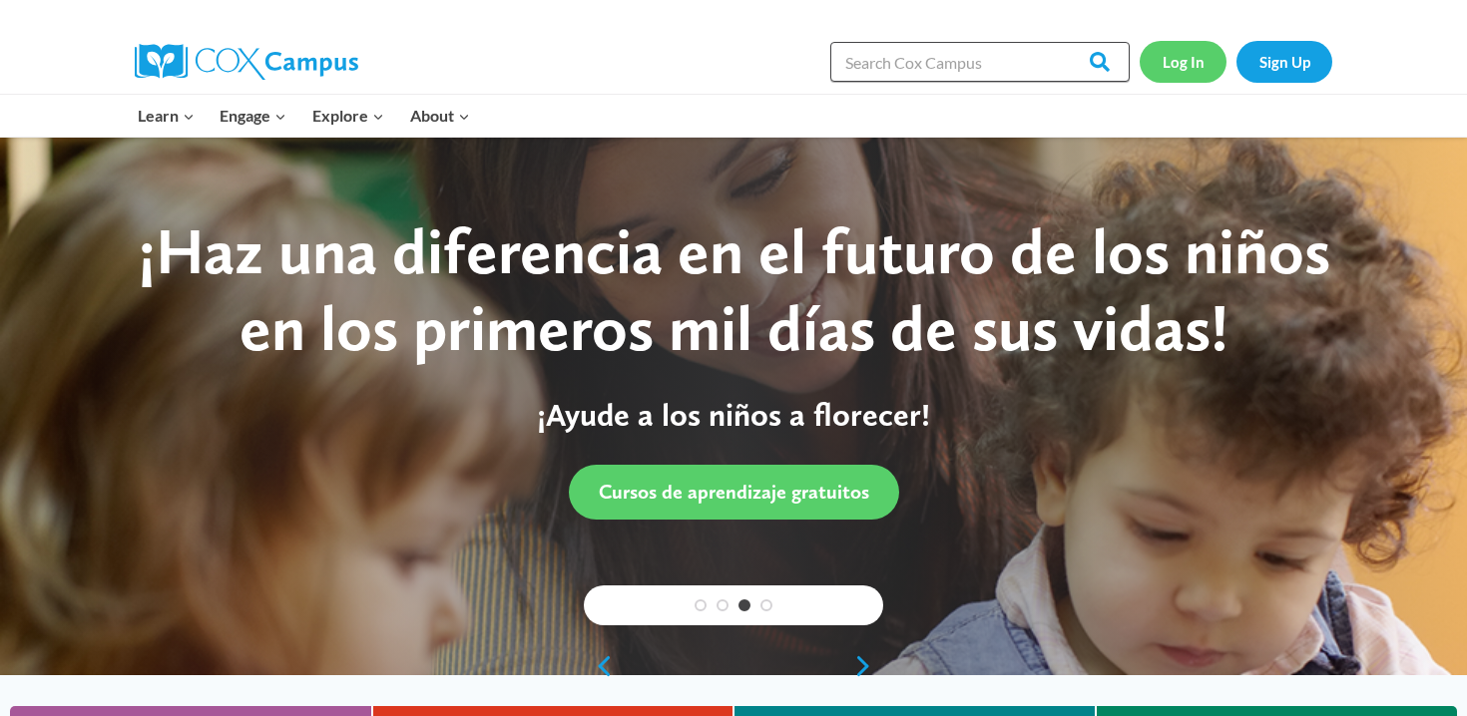 The height and width of the screenshot is (716, 1467). I want to click on nav: Secondary Navigation, so click(1235, 61).